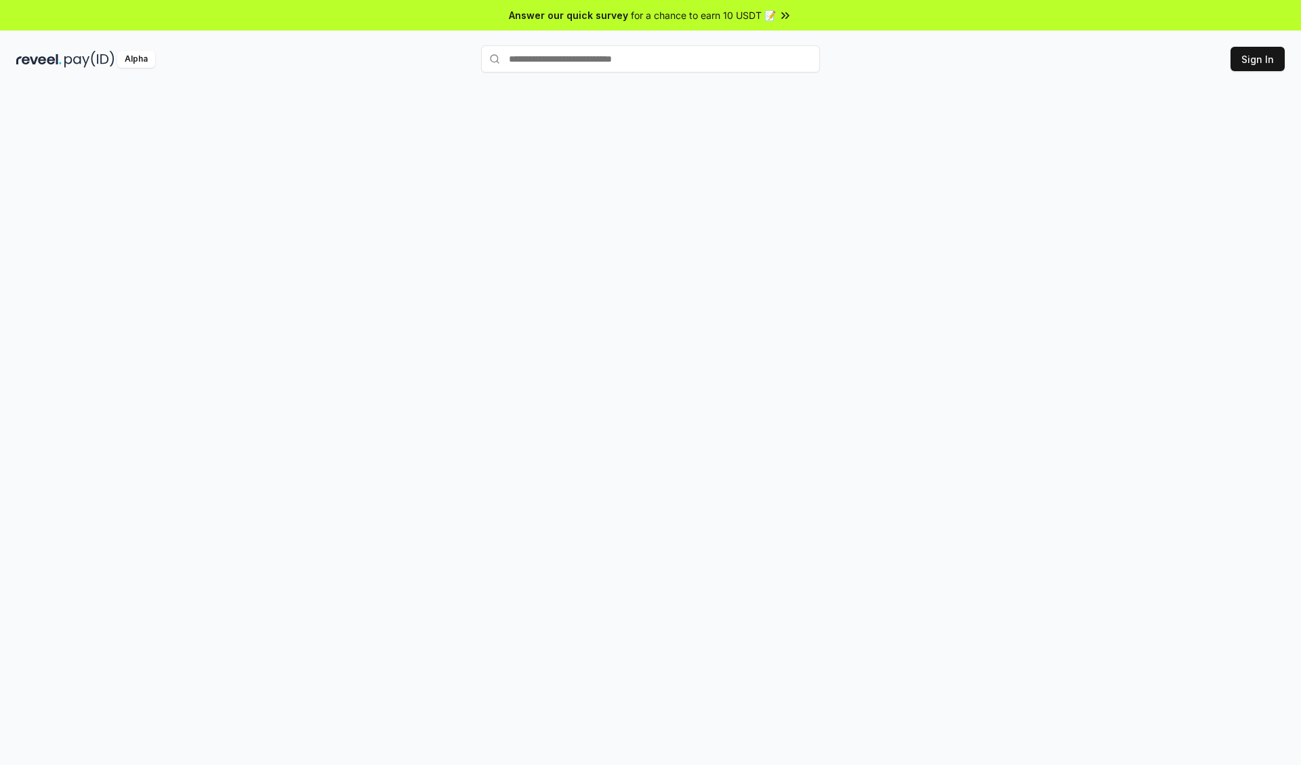 This screenshot has width=1301, height=765. I want to click on button: Sign In, so click(1258, 59).